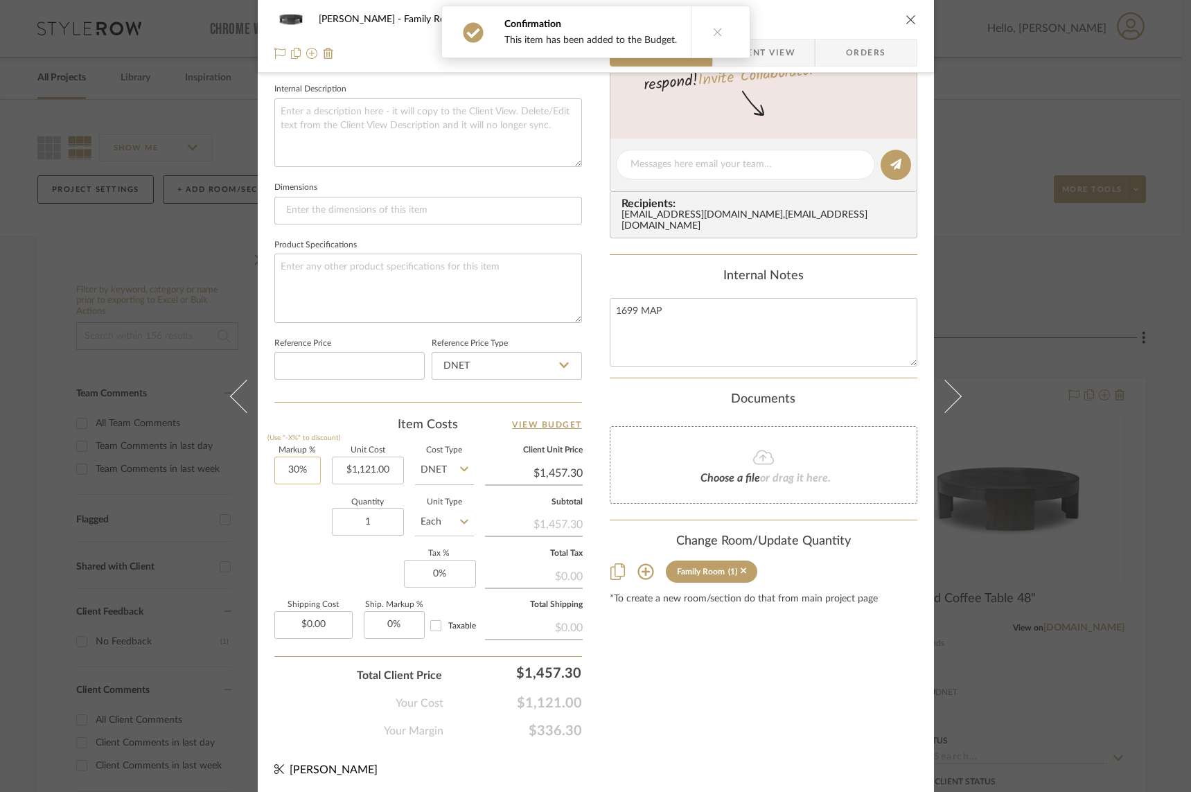 This screenshot has width=1191, height=792. I want to click on div: Internal Notes, so click(764, 276).